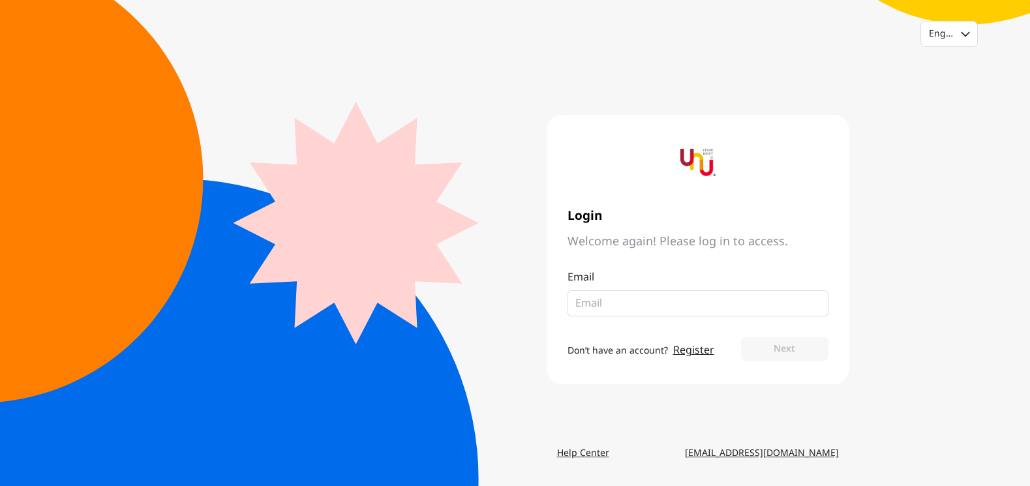  What do you see at coordinates (693, 350) in the screenshot?
I see `a: Register` at bounding box center [693, 350].